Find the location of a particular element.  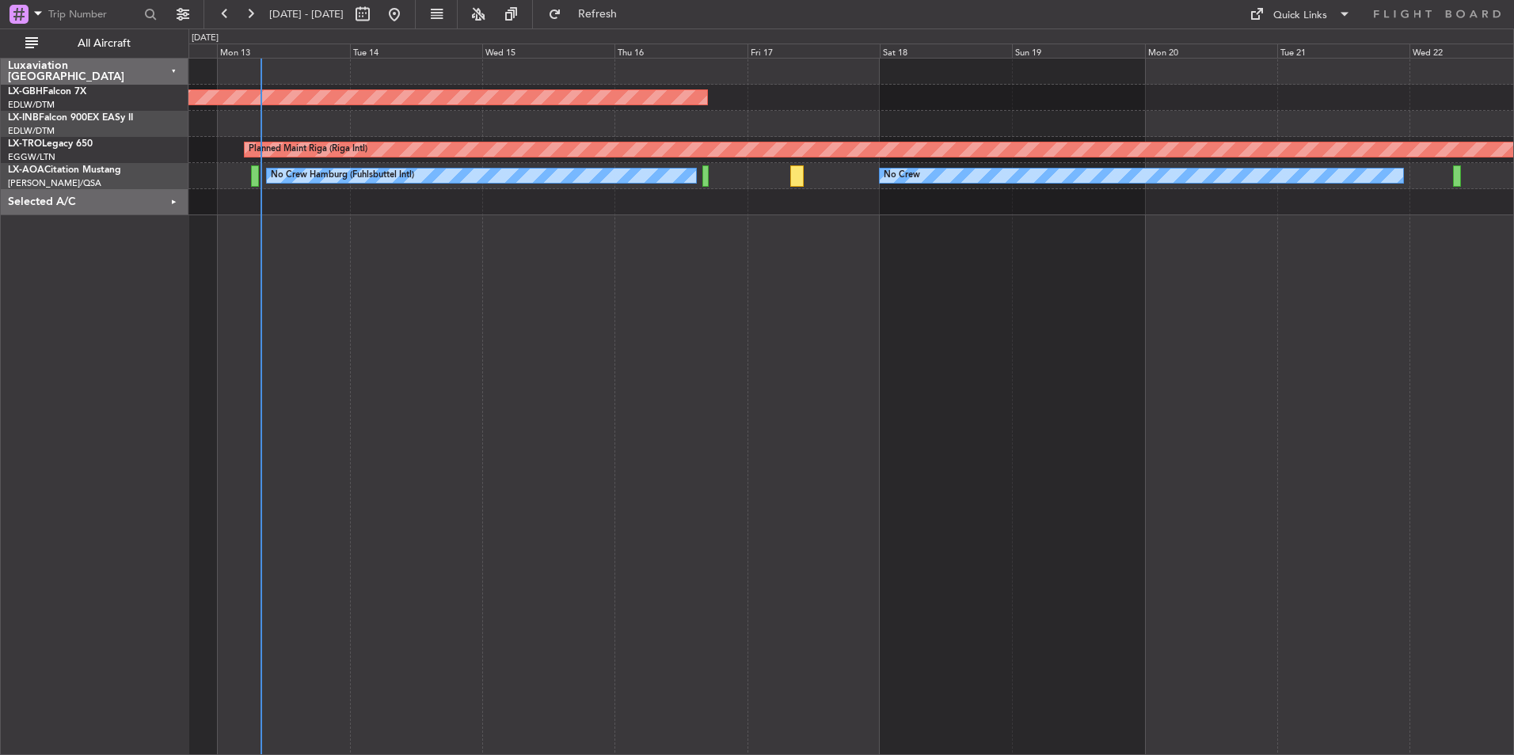

div: Quick Links is located at coordinates (1300, 16).